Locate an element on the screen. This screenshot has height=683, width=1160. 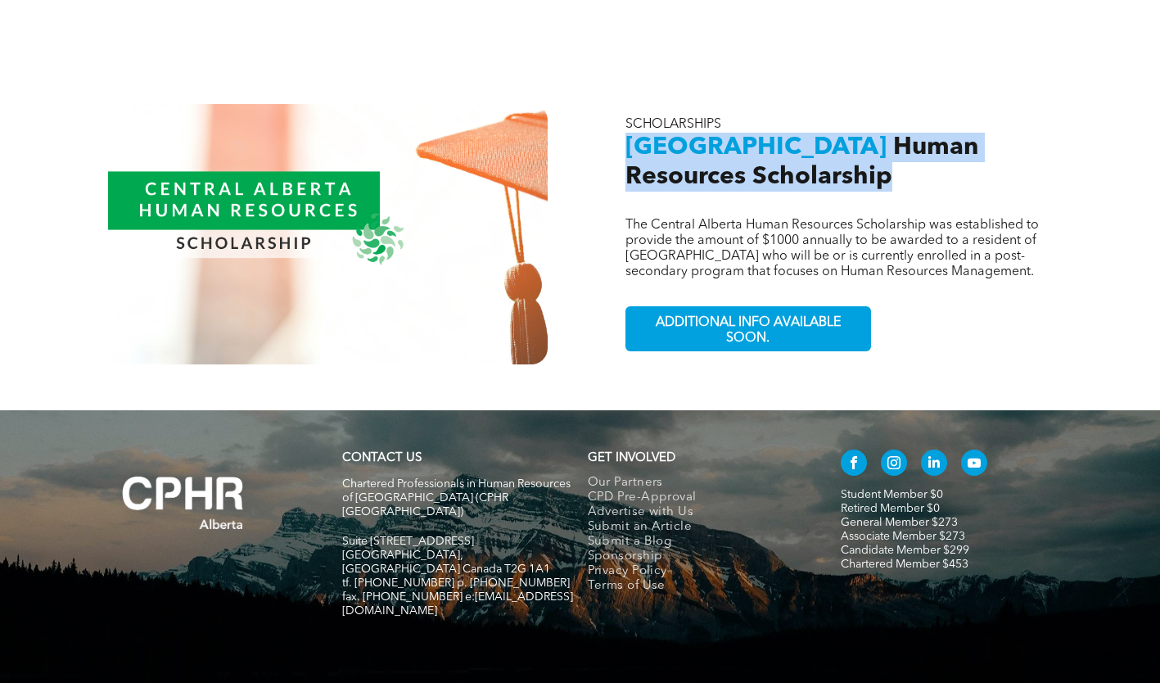
a: Candidate Member $299 is located at coordinates (905, 550).